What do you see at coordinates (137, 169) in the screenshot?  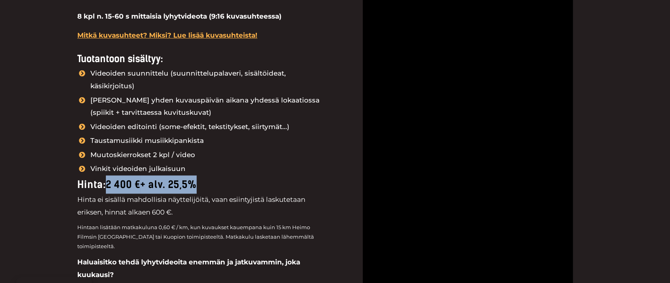 I see `span: Vinkit videoiden julkaisuun` at bounding box center [137, 169].